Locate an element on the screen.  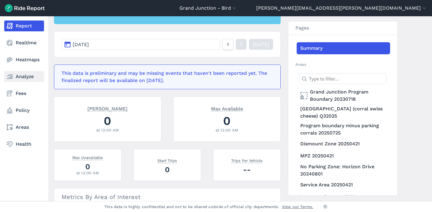
a: Fees is located at coordinates (24, 93).